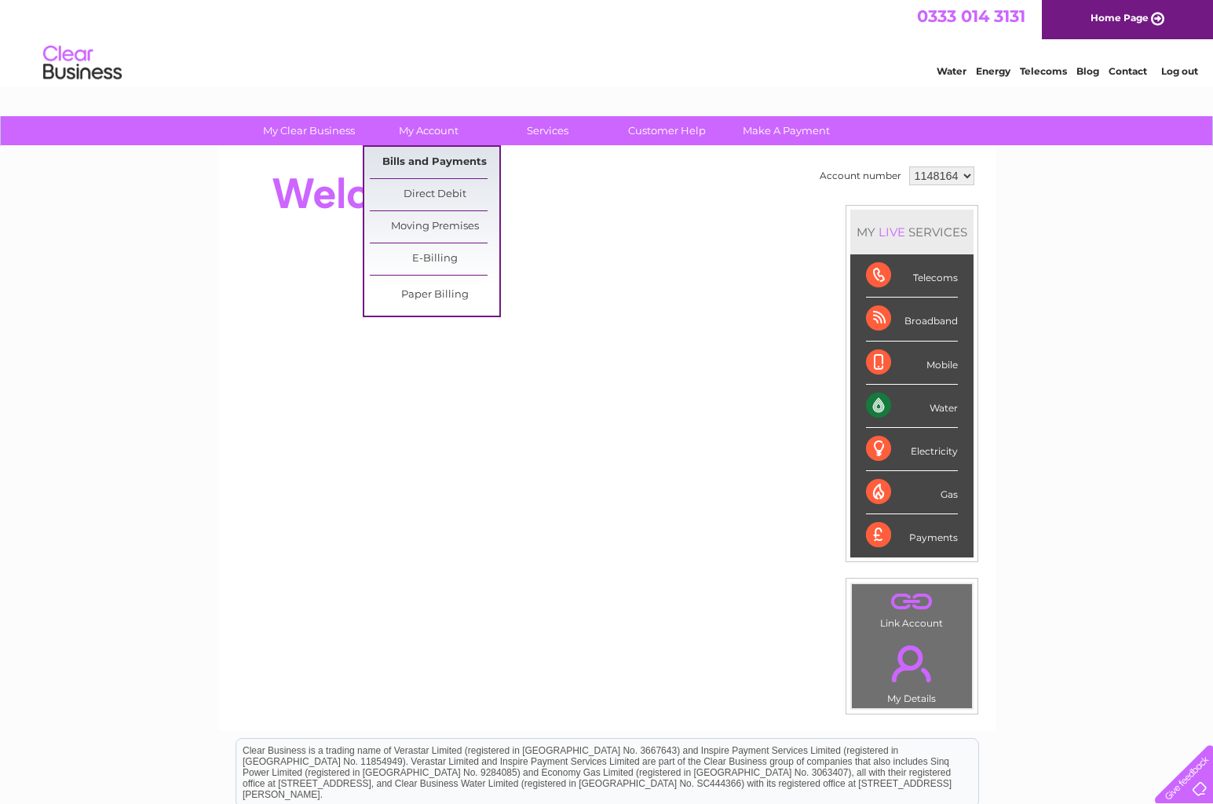 The height and width of the screenshot is (804, 1213). Describe the element at coordinates (308, 130) in the screenshot. I see `a: My Clear Business` at that location.